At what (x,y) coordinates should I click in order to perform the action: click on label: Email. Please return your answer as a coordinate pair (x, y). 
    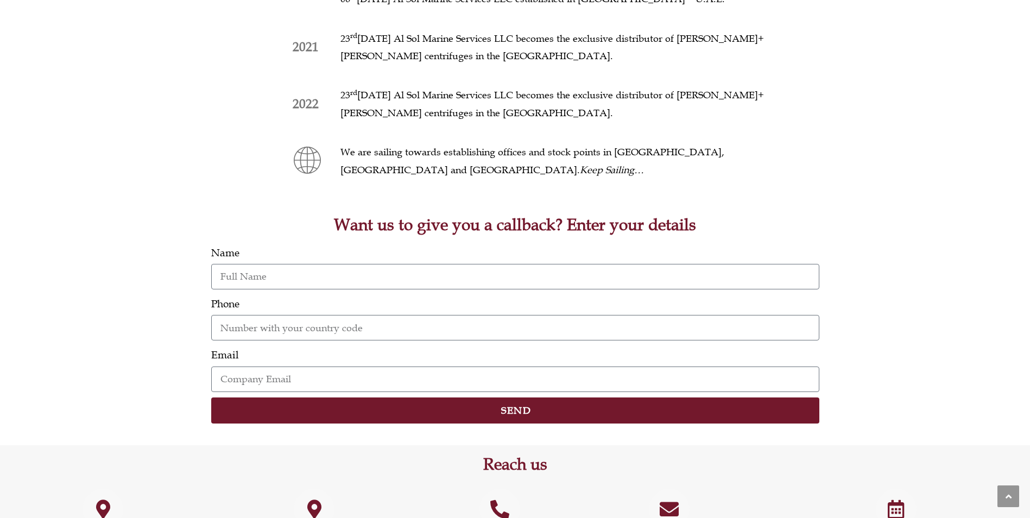
    Looking at the image, I should click on (225, 355).